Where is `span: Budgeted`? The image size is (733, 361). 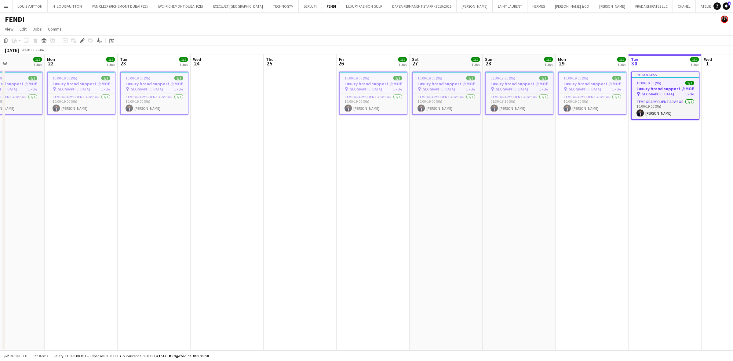
span: Budgeted is located at coordinates (19, 356).